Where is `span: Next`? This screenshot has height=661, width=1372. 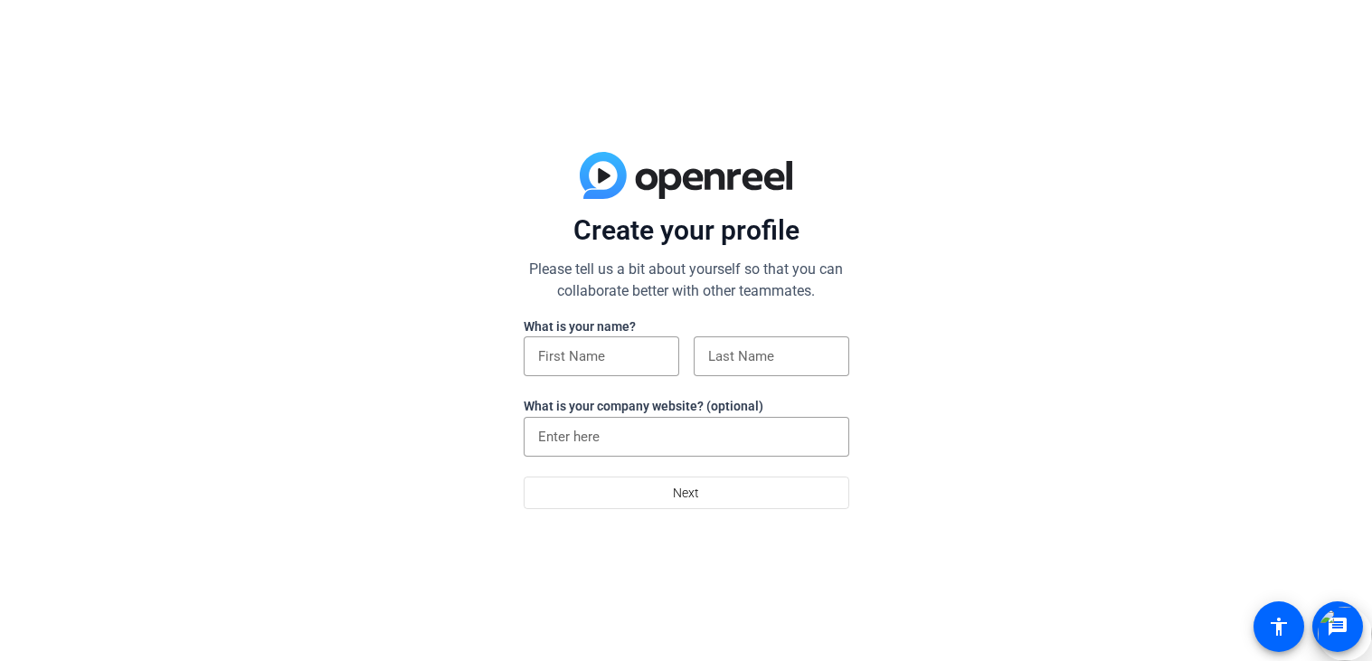
span: Next is located at coordinates (686, 493).